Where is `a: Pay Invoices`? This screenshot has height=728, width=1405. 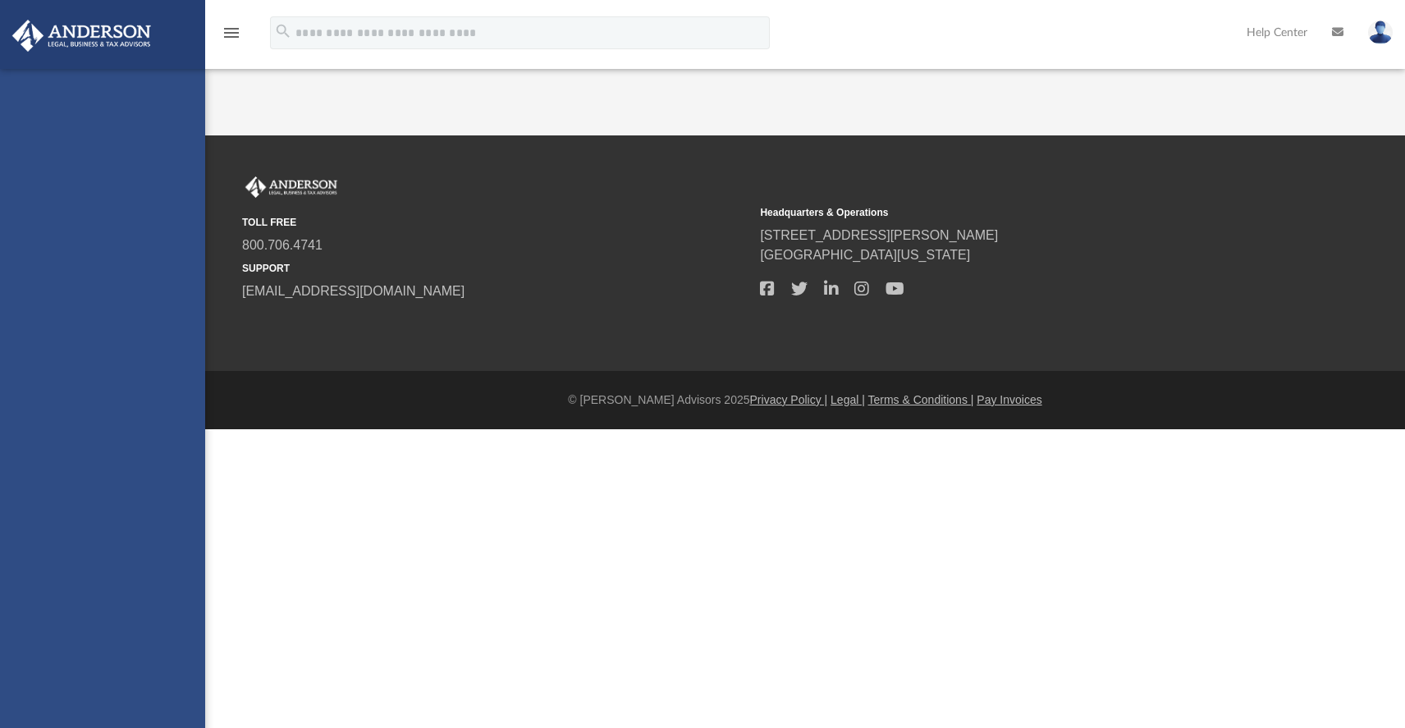
a: Pay Invoices is located at coordinates (1009, 400).